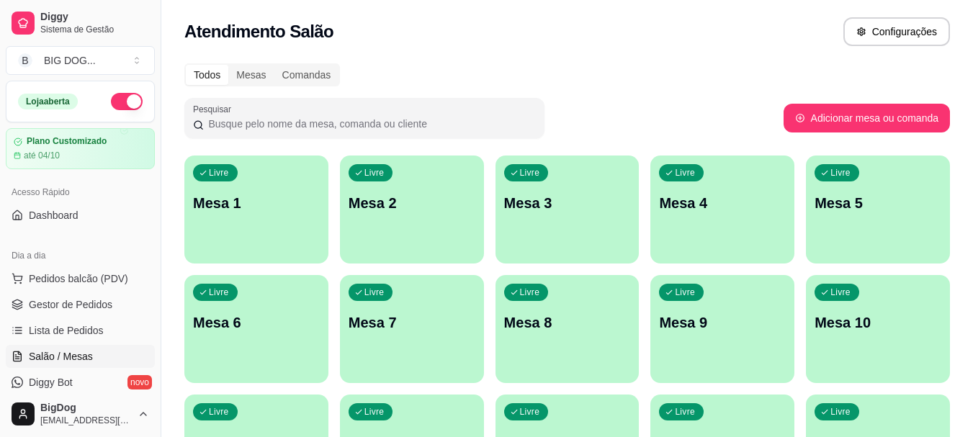 The width and height of the screenshot is (973, 437). Describe the element at coordinates (25, 60) in the screenshot. I see `span: B` at that location.